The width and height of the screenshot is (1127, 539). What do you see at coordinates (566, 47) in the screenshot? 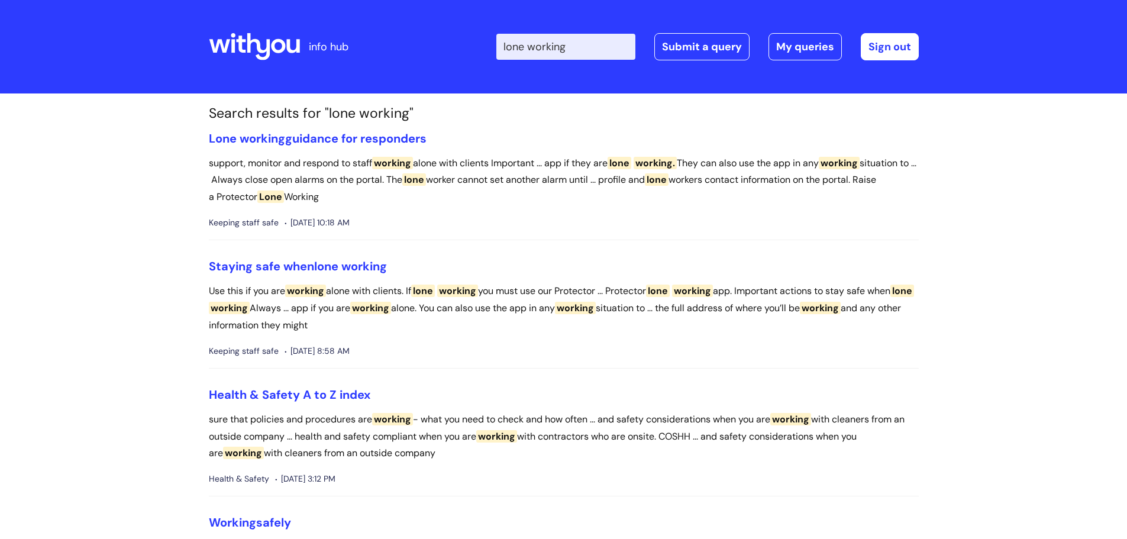
I see `input: Search` at bounding box center [566, 47].